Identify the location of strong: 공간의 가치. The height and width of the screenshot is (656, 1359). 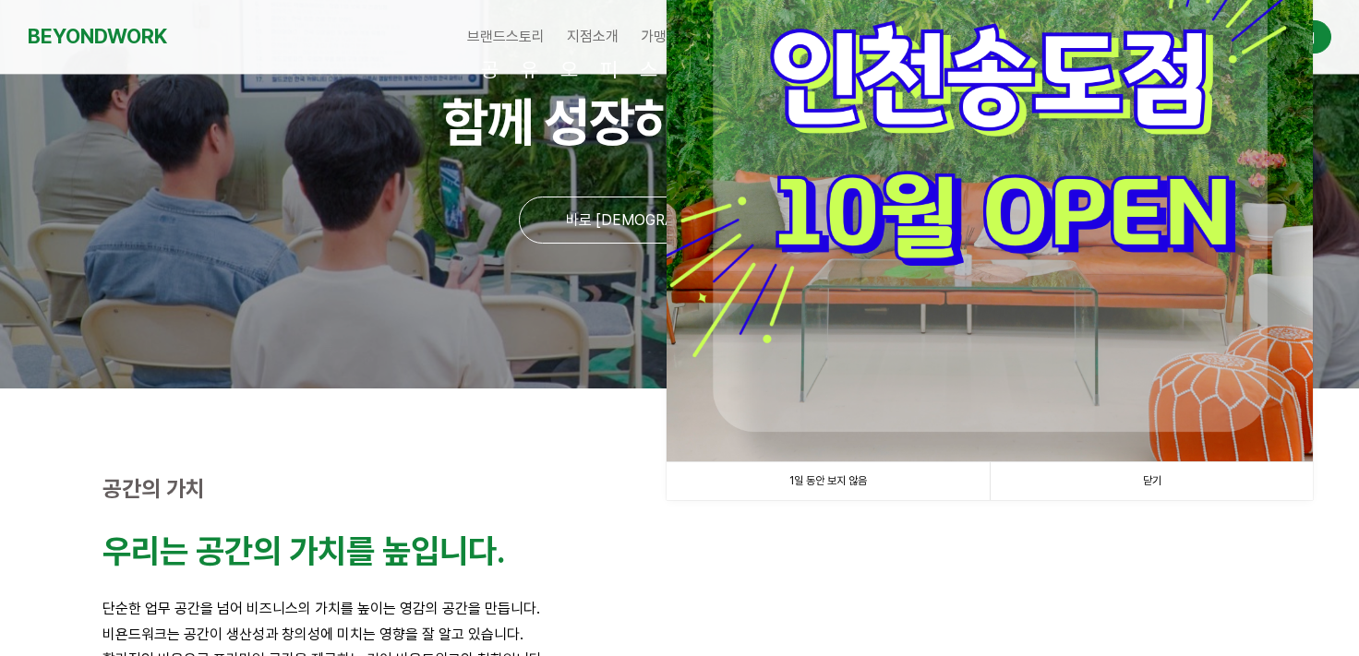
(153, 488).